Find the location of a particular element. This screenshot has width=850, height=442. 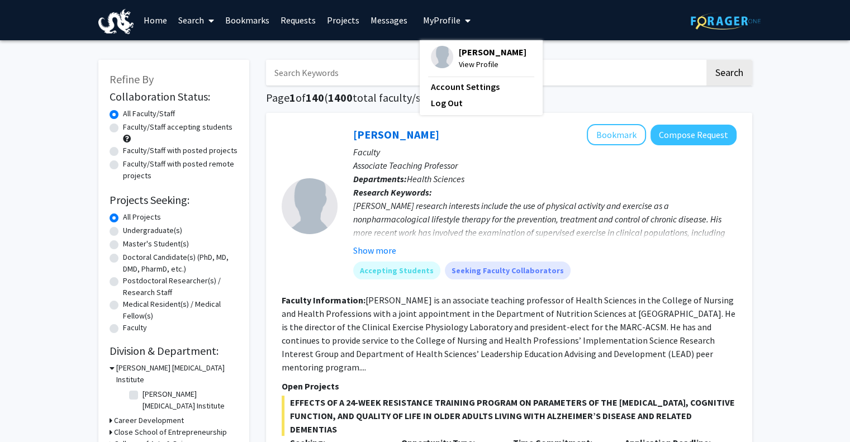

a: Log Out is located at coordinates (481, 103).